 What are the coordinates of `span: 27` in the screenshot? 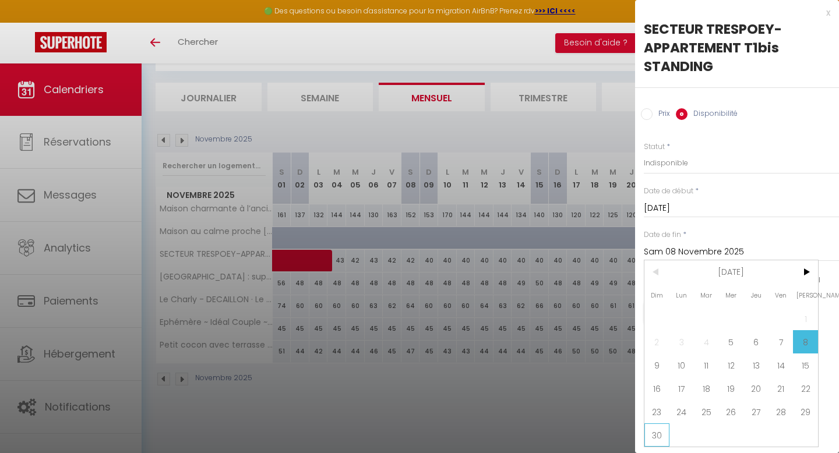 It's located at (756, 412).